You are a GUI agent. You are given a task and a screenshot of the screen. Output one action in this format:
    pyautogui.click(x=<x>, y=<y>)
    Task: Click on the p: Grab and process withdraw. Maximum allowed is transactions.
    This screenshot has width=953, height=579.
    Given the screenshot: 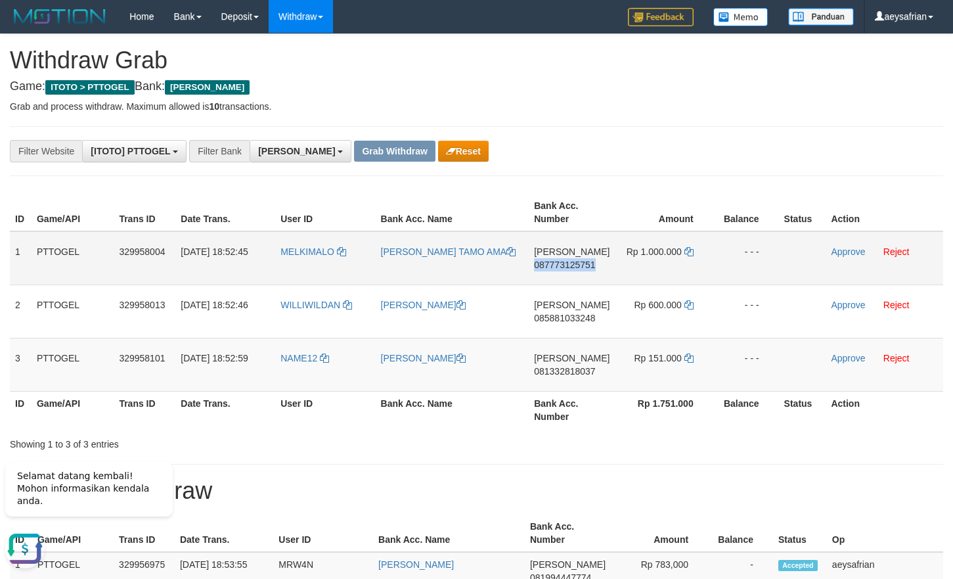 What is the action you would take?
    pyautogui.click(x=476, y=106)
    